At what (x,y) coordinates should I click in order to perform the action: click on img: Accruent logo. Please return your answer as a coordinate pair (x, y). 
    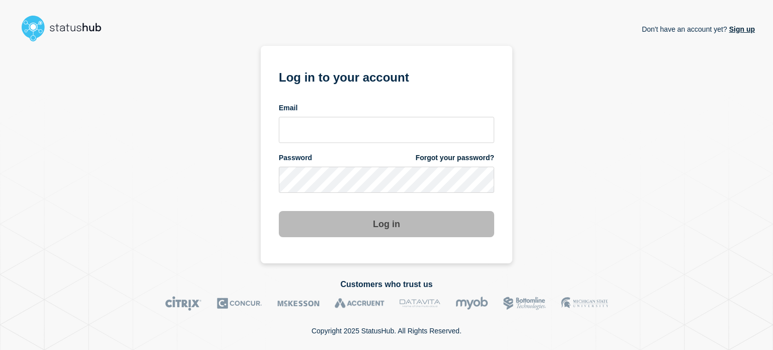
    Looking at the image, I should click on (359, 303).